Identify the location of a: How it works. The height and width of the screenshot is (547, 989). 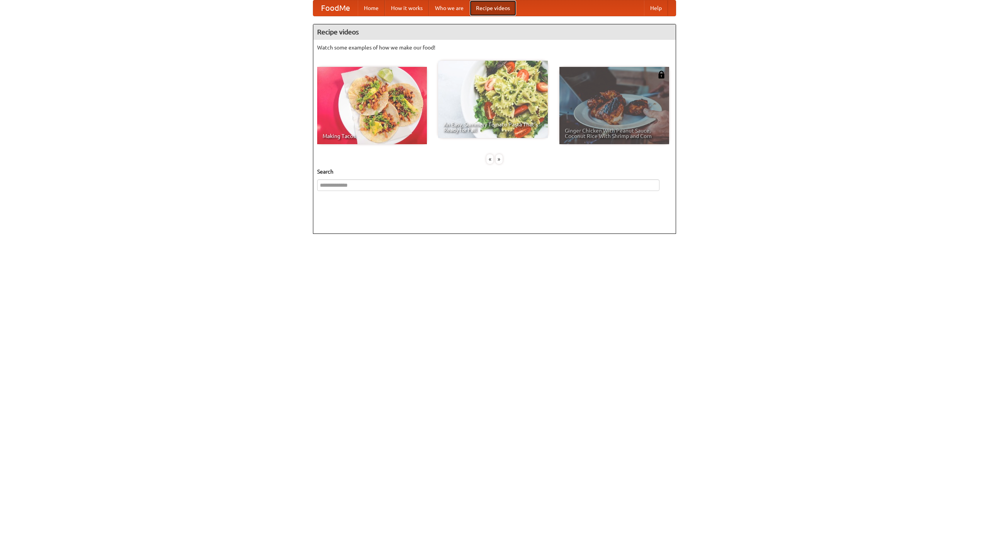
(407, 8).